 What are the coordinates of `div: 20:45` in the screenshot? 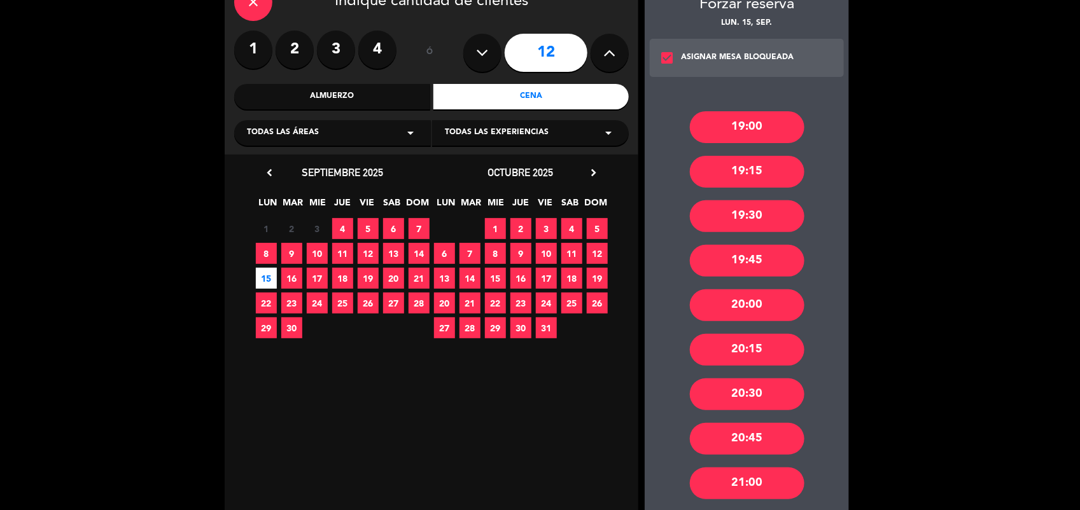 It's located at (747, 439).